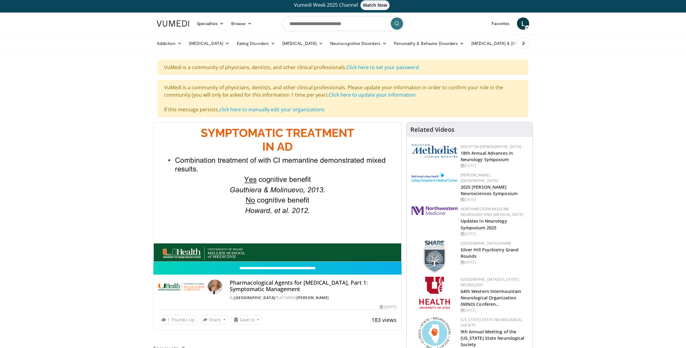 The height and width of the screenshot is (348, 686). I want to click on span: 183 views, so click(384, 320).